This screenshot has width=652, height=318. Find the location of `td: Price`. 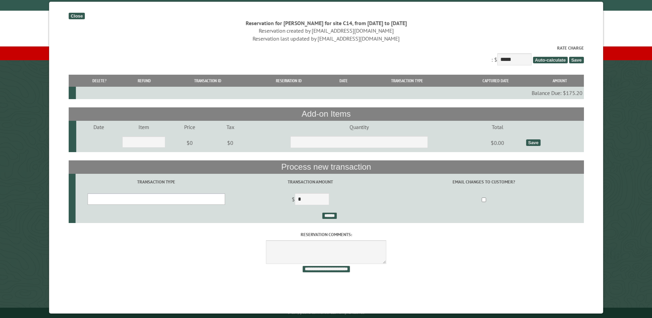

td: Price is located at coordinates (189, 127).